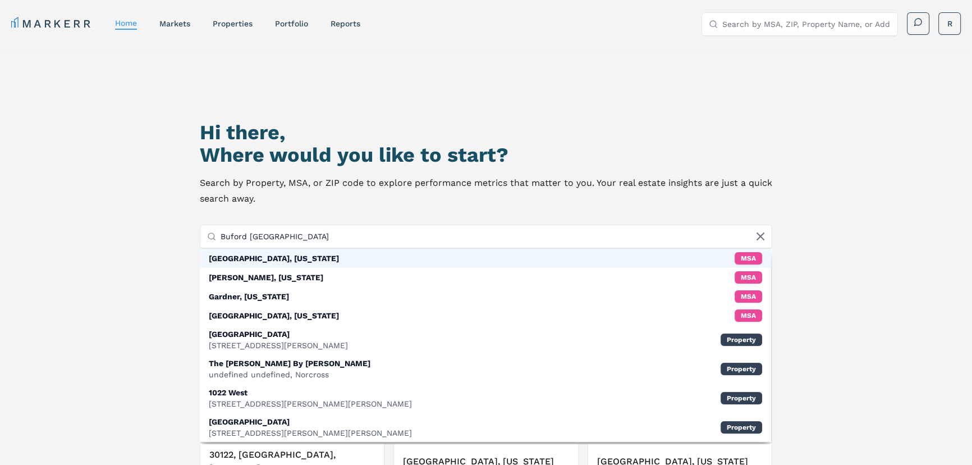  I want to click on a: MARKERR, so click(52, 24).